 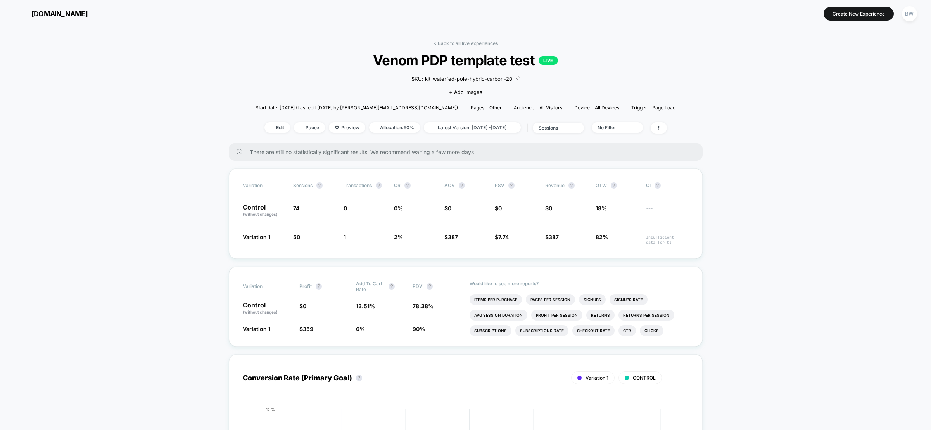 What do you see at coordinates (554, 128) in the screenshot?
I see `div: sessions` at bounding box center [554, 128].